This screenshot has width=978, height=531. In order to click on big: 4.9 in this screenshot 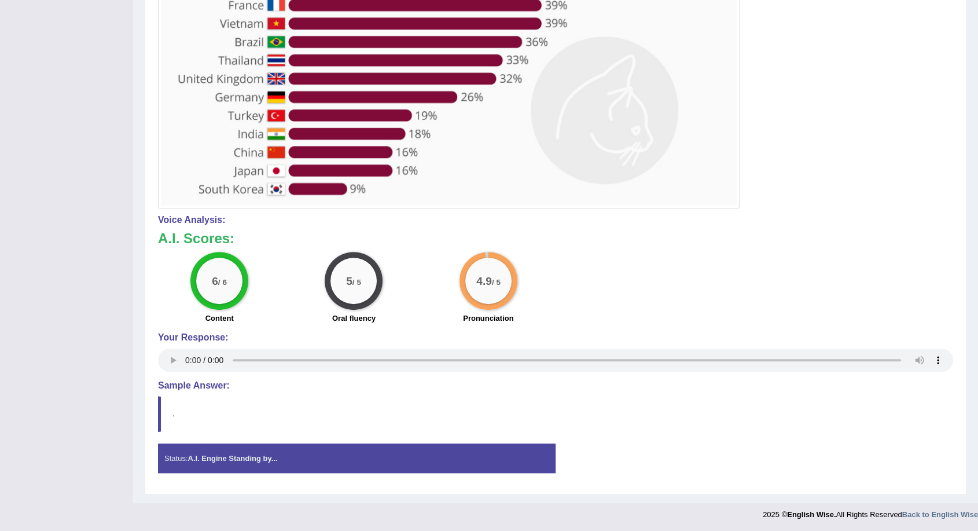, I will do `click(484, 281)`.